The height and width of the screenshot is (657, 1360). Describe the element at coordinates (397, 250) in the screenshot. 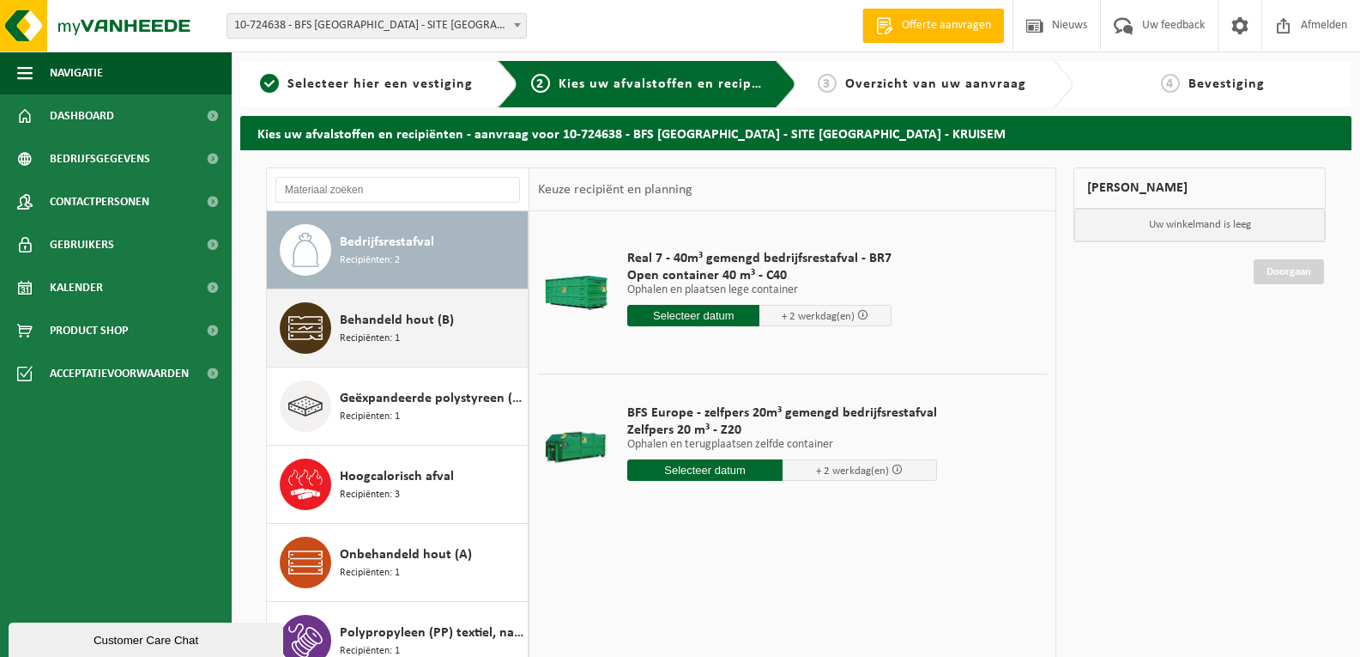

I see `button: Bedrijfsrestafval Recipiënten: 2` at that location.